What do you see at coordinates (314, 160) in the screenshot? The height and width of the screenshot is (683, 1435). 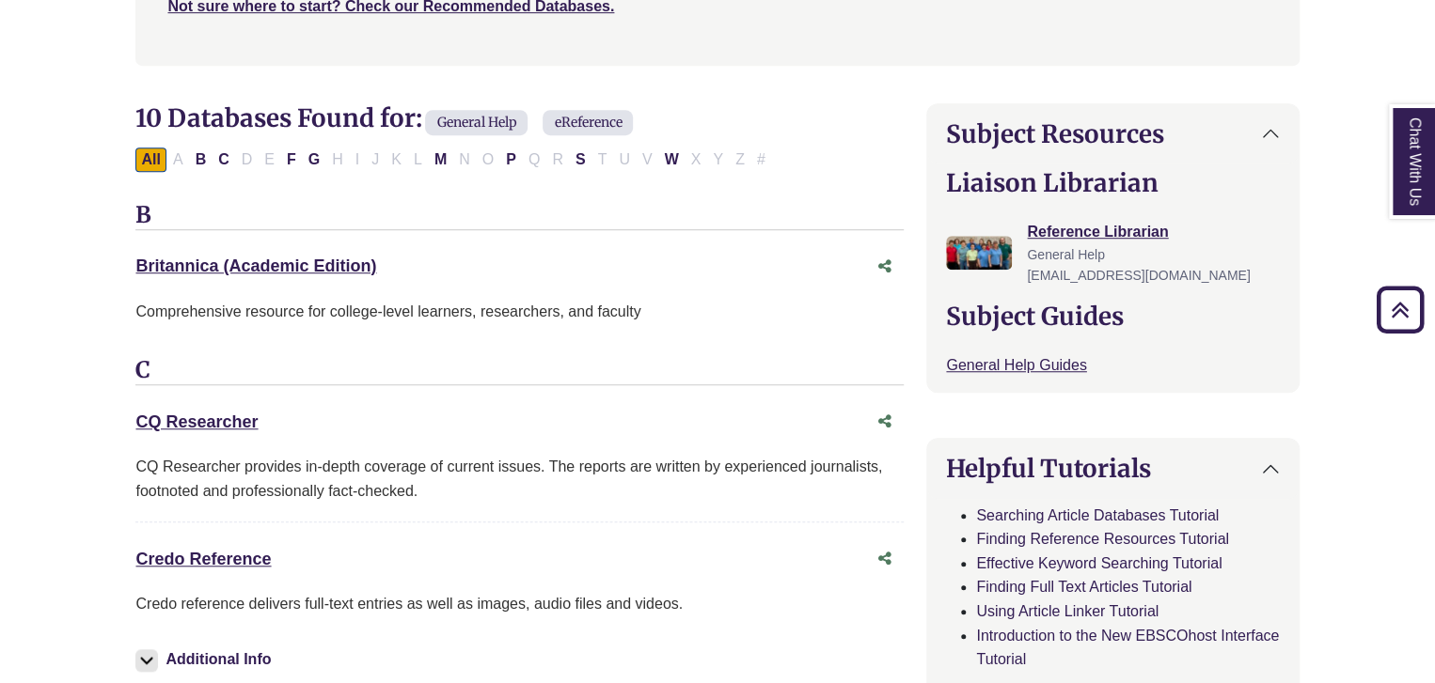 I see `button: Filter Results G` at bounding box center [314, 160].